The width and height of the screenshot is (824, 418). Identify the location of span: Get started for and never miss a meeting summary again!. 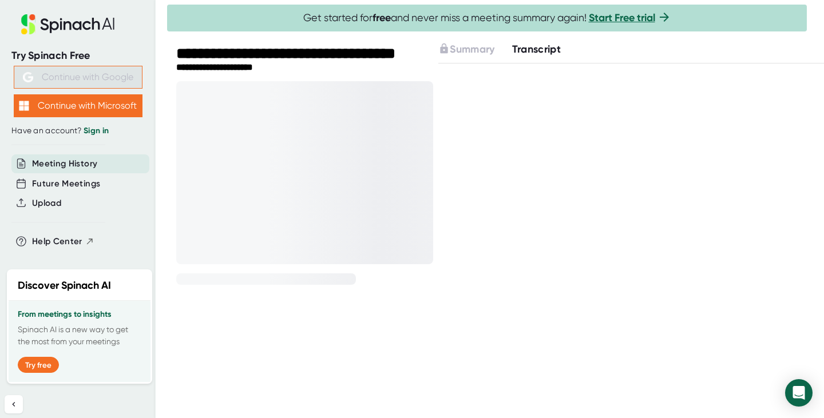
(487, 18).